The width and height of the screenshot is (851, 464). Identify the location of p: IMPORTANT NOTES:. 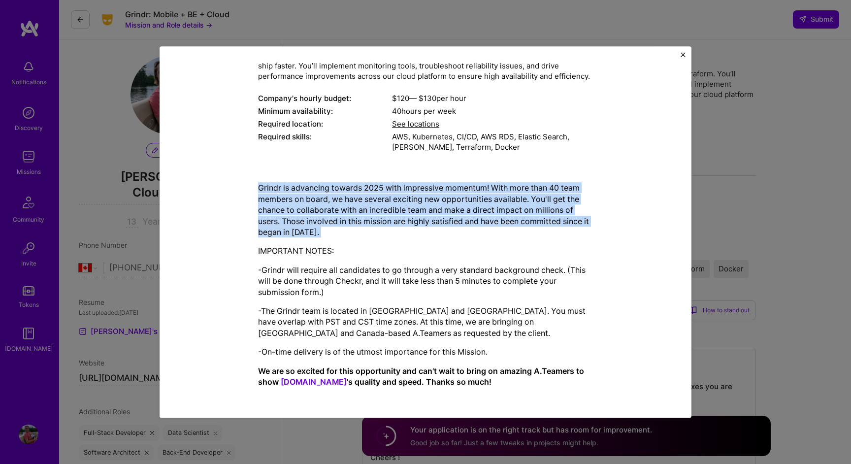
(425, 251).